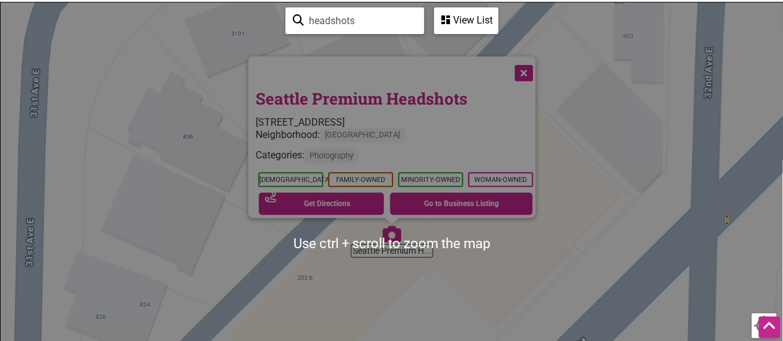 Image resolution: width=783 pixels, height=341 pixels. I want to click on div: See a list of the visible businesses, so click(466, 20).